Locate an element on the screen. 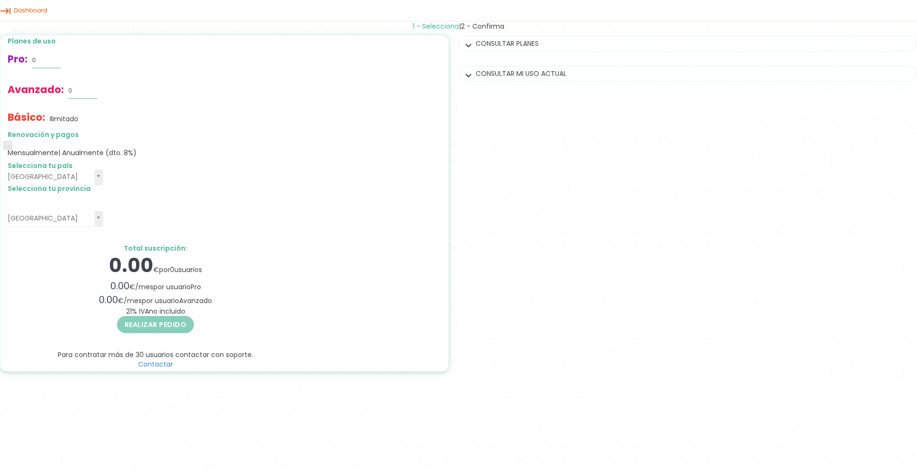 Image resolution: width=917 pixels, height=474 pixels. div: por usuarios is located at coordinates (155, 266).